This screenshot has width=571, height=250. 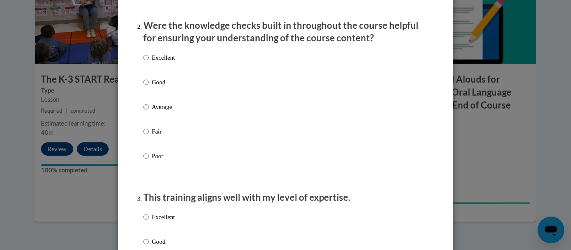 What do you see at coordinates (163, 132) in the screenshot?
I see `p: Fair` at bounding box center [163, 132].